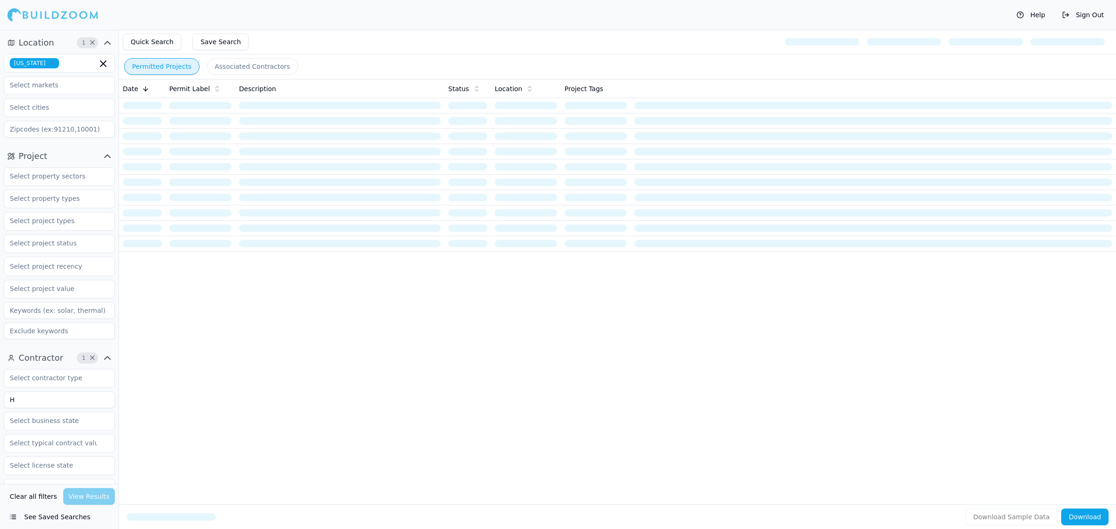  I want to click on input: Select project value, so click(53, 289).